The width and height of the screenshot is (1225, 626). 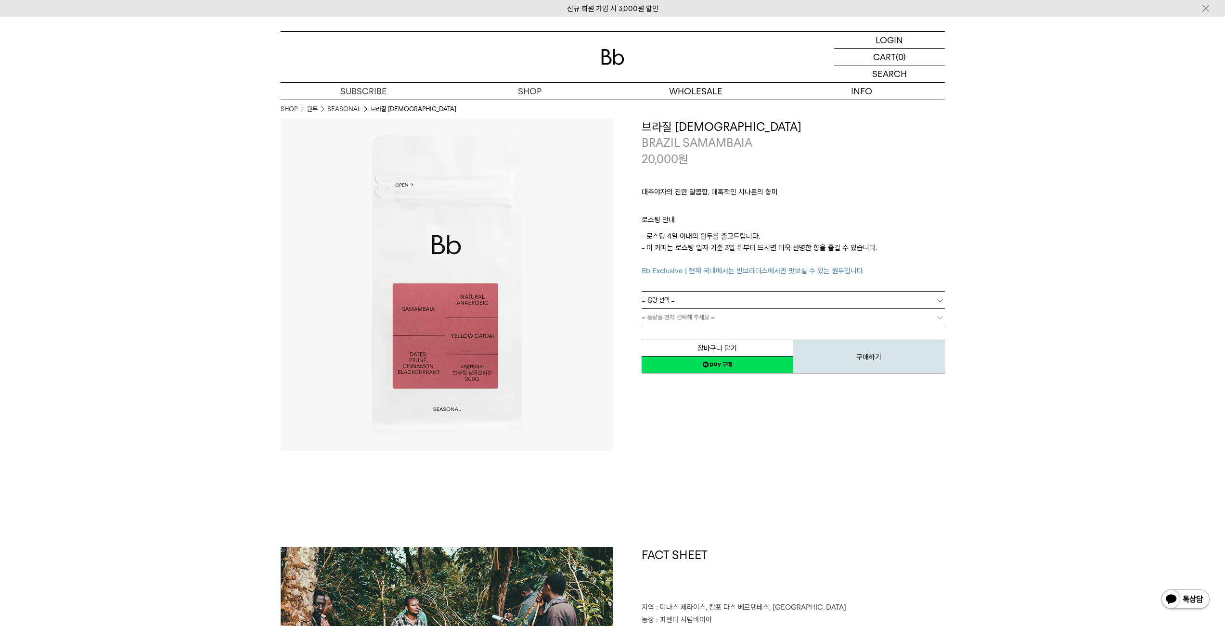 I want to click on p: ㅤ, so click(x=793, y=208).